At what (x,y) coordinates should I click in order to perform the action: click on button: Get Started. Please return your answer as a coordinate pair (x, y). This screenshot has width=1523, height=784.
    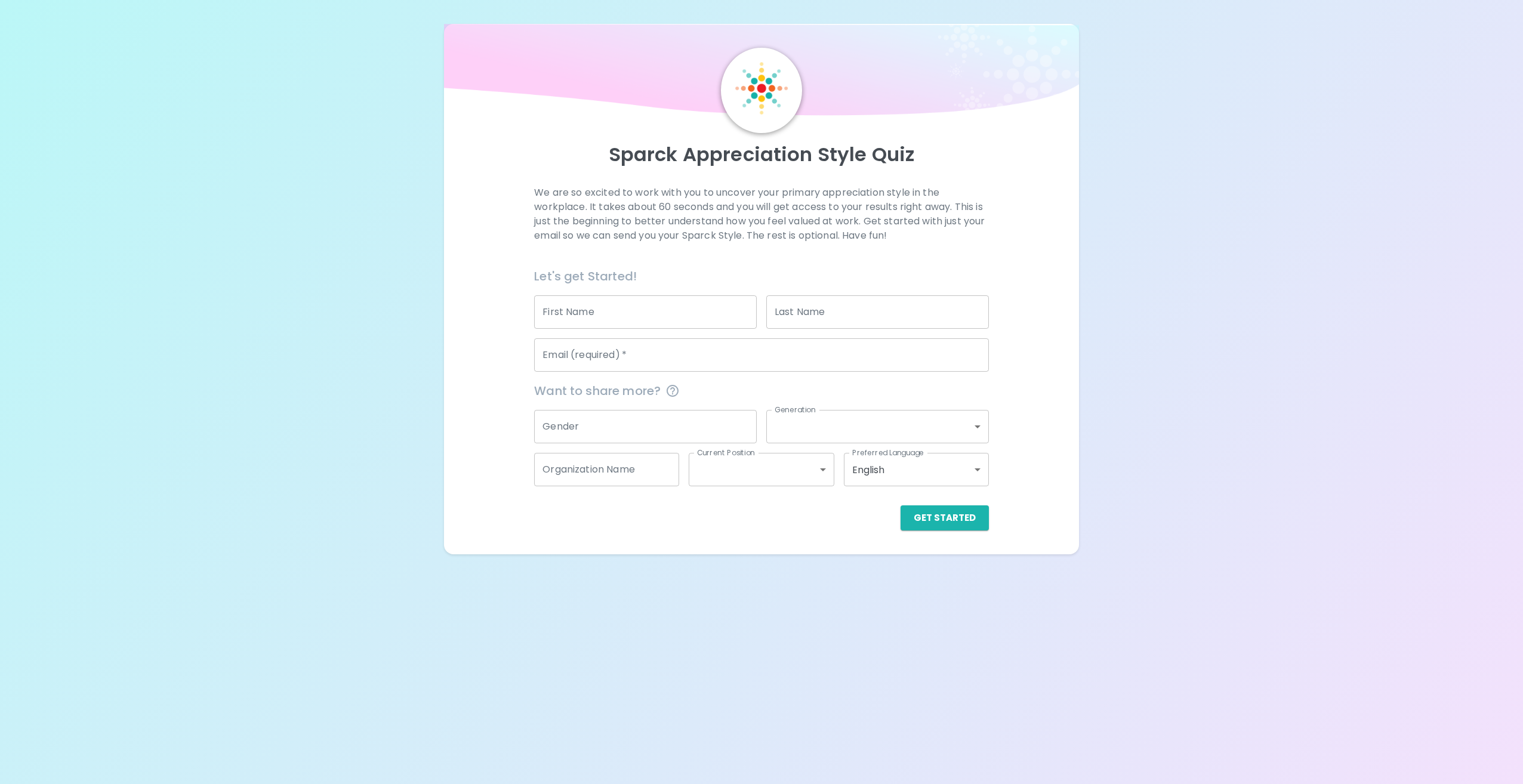
    Looking at the image, I should click on (945, 518).